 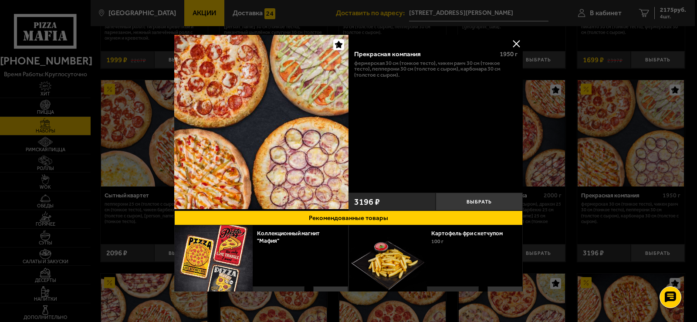 What do you see at coordinates (367, 202) in the screenshot?
I see `span: 3196 ₽` at bounding box center [367, 202].